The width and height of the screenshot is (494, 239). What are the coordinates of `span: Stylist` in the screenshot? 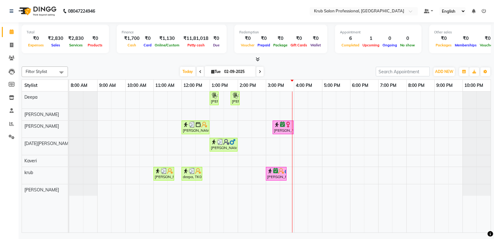 It's located at (31, 85).